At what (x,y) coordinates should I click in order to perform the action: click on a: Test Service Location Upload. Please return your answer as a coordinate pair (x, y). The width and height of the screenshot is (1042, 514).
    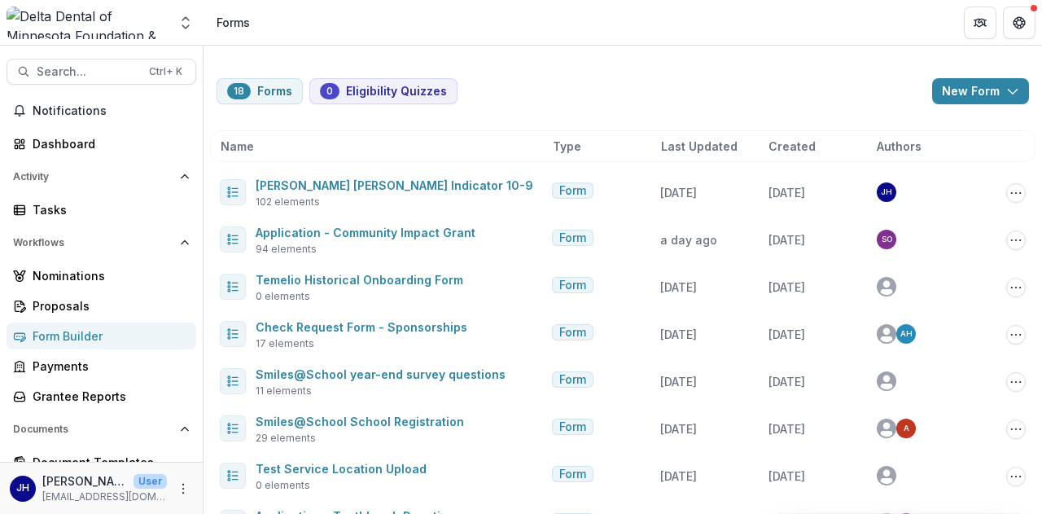
    Looking at the image, I should click on (341, 468).